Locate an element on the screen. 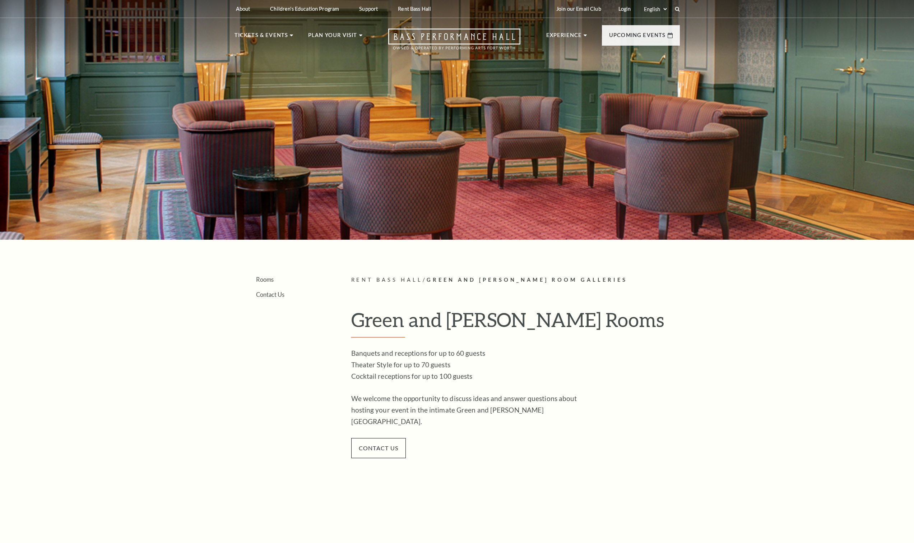  p: Upcoming Events is located at coordinates (638, 37).